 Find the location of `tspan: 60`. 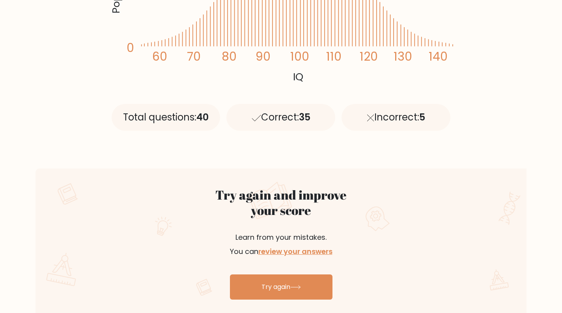

tspan: 60 is located at coordinates (159, 56).